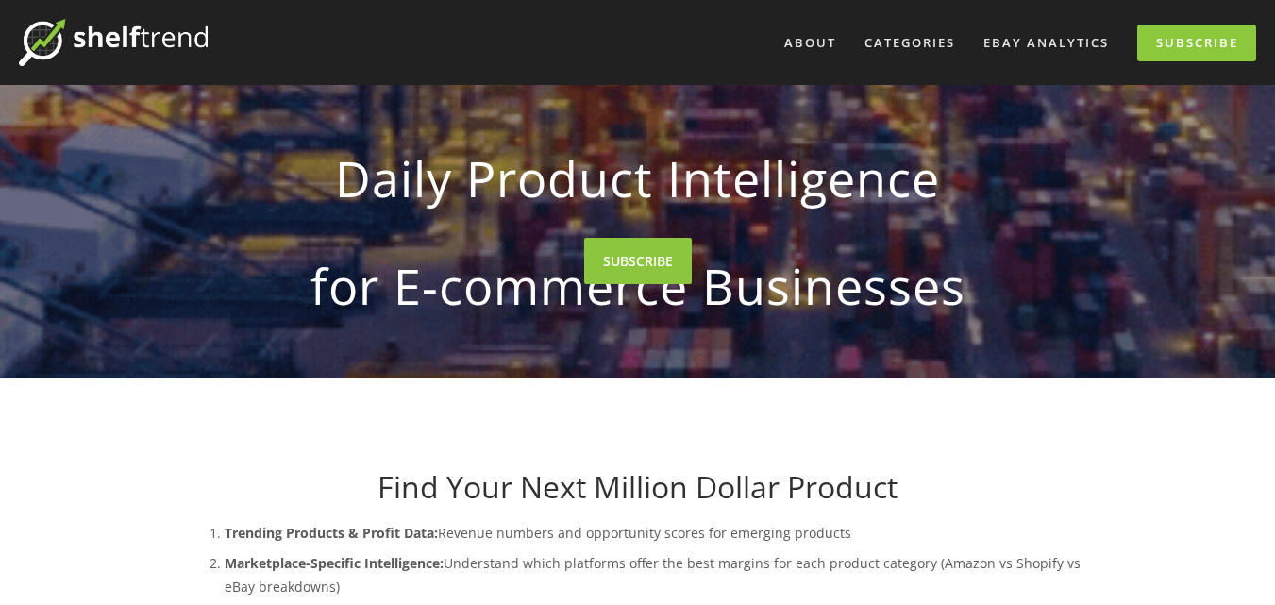 The image size is (1275, 605). I want to click on a: About, so click(810, 42).